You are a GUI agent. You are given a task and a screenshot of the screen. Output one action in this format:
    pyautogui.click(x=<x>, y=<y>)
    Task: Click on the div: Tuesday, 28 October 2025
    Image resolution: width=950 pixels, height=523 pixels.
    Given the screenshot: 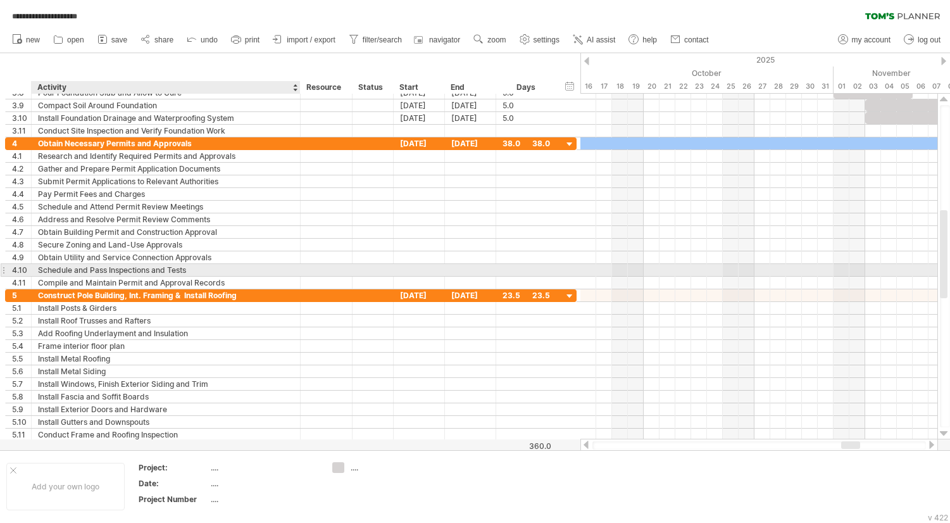 What is the action you would take?
    pyautogui.click(x=777, y=86)
    